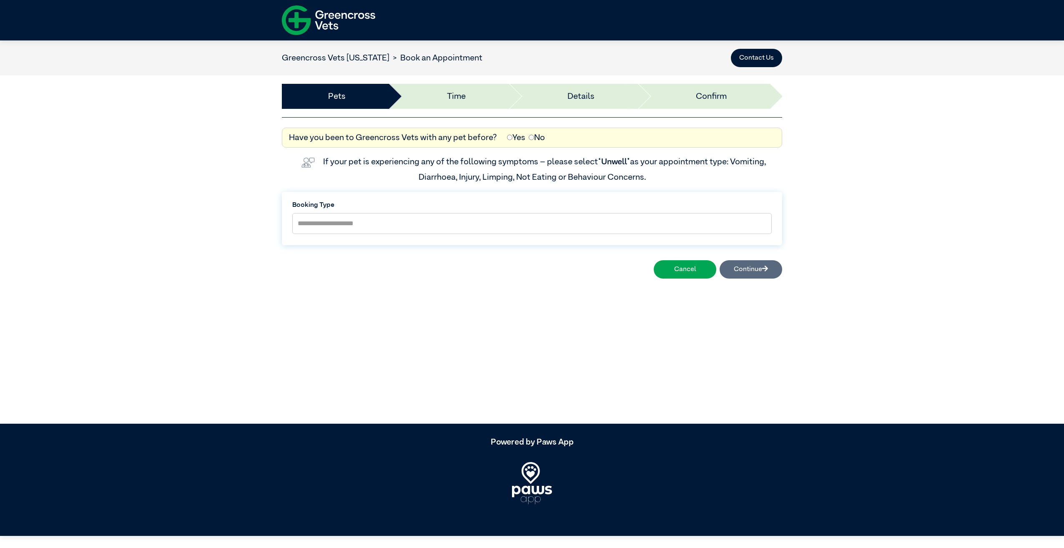  Describe the element at coordinates (532, 483) in the screenshot. I see `img: PawsApp` at that location.